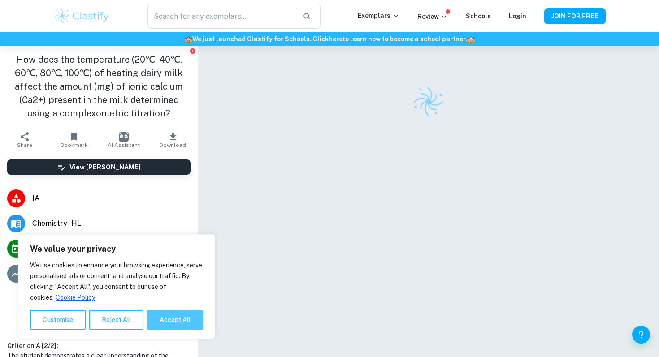  I want to click on p: Review, so click(433, 17).